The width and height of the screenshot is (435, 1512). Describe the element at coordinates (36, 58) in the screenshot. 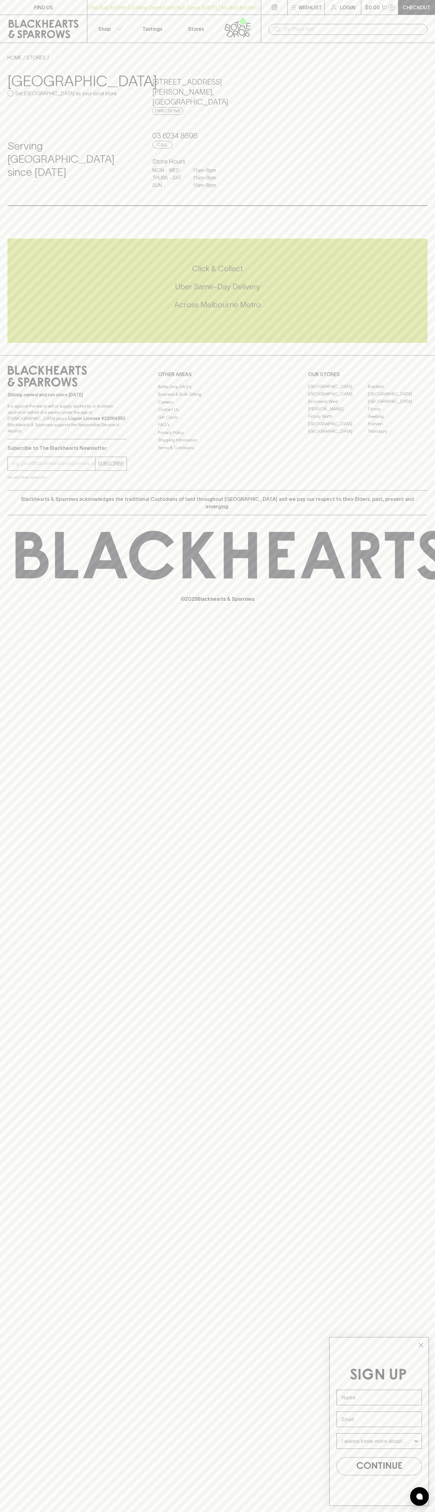

I see `a: STORES` at that location.